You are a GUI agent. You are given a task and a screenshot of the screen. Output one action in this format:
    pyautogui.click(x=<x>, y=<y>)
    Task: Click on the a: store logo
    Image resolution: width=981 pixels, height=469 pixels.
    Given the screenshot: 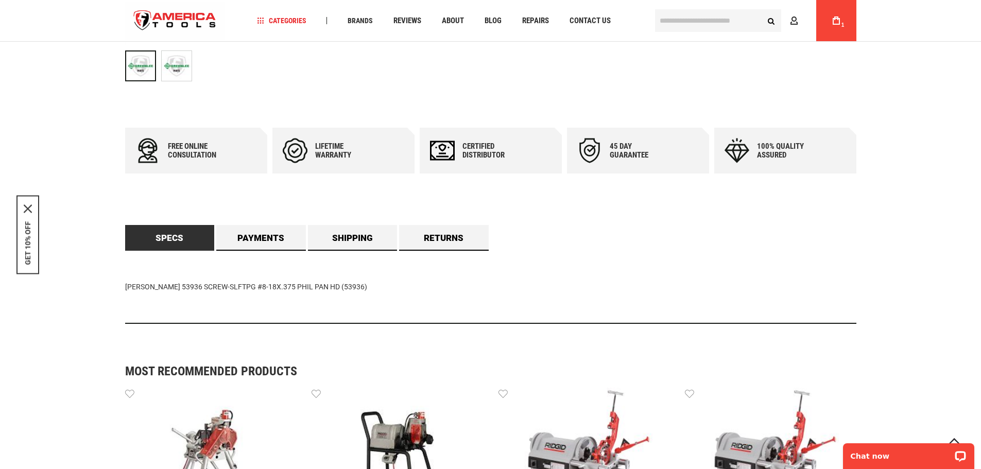 What is the action you would take?
    pyautogui.click(x=175, y=21)
    